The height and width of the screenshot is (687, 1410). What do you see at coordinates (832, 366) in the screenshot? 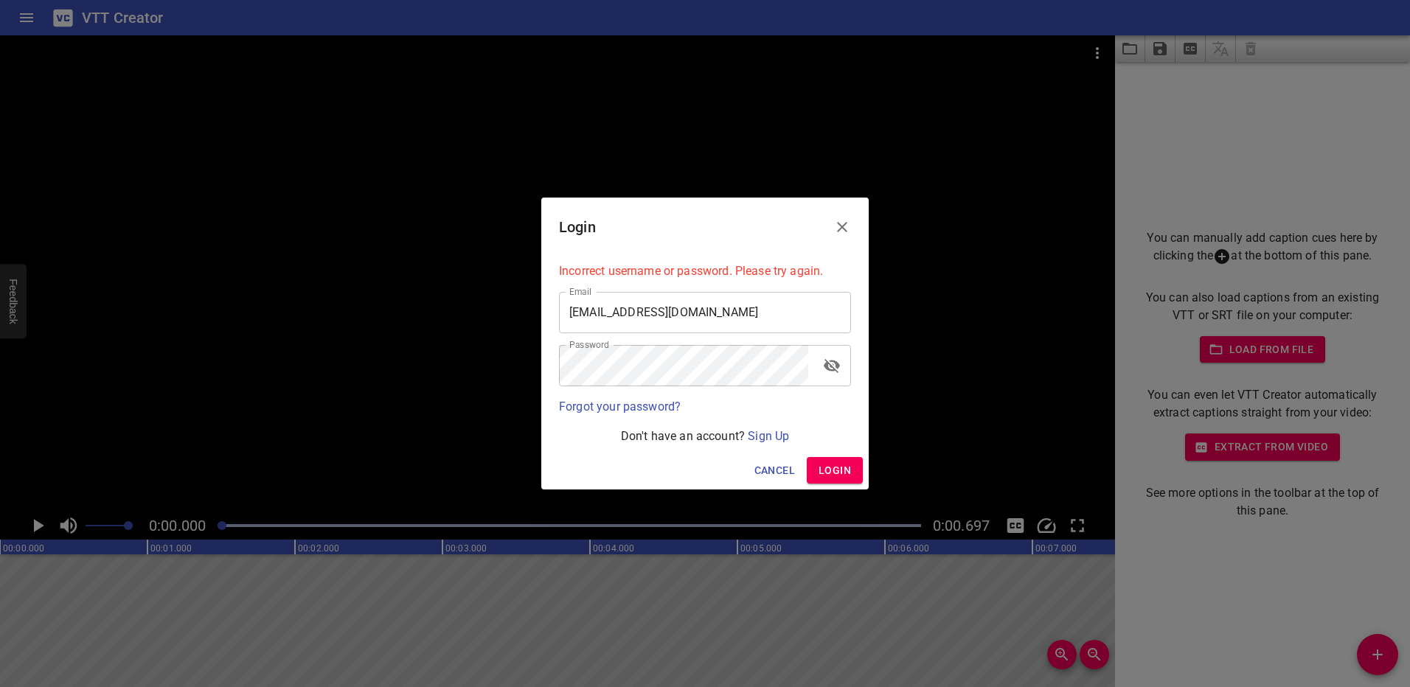
I see `button: toggle password visibility` at bounding box center [832, 366].